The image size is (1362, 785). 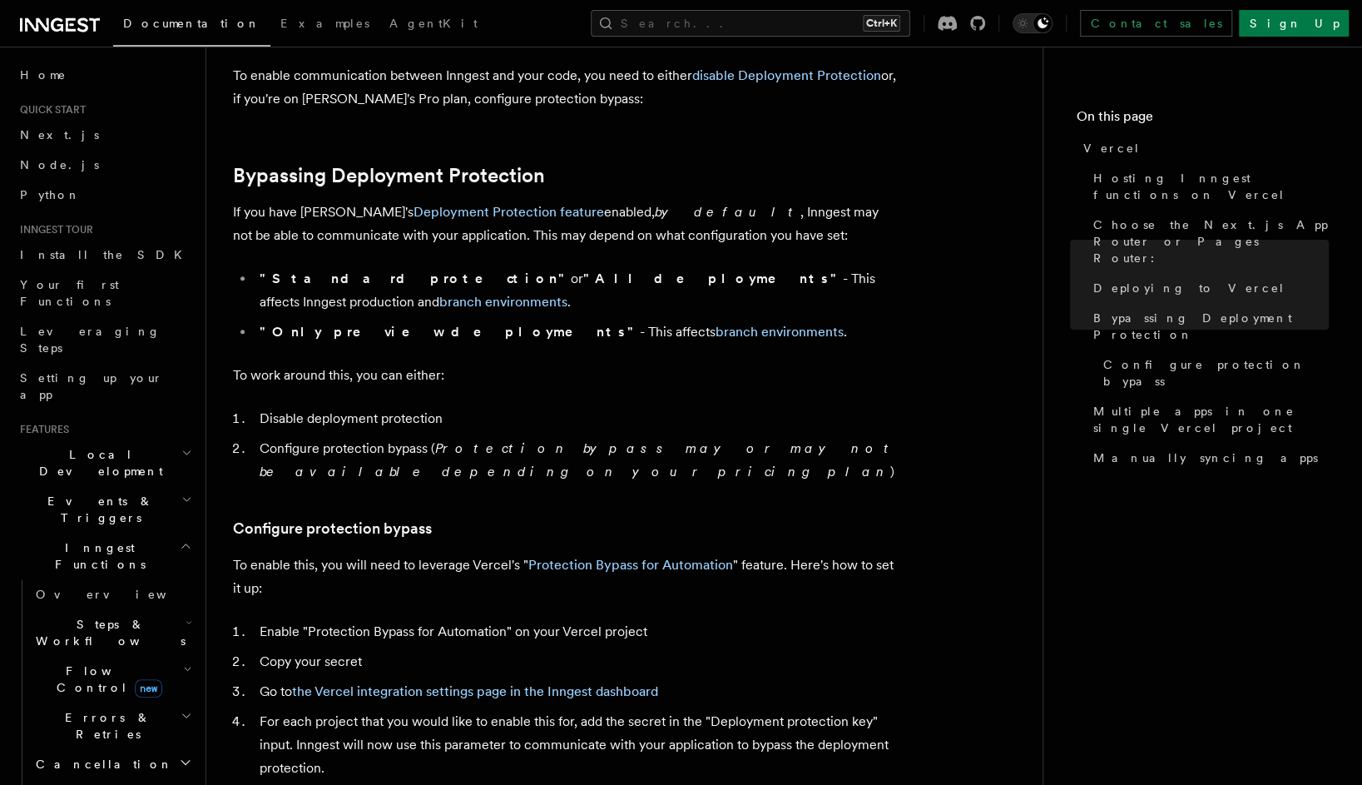 I want to click on a: Documentation, so click(x=191, y=26).